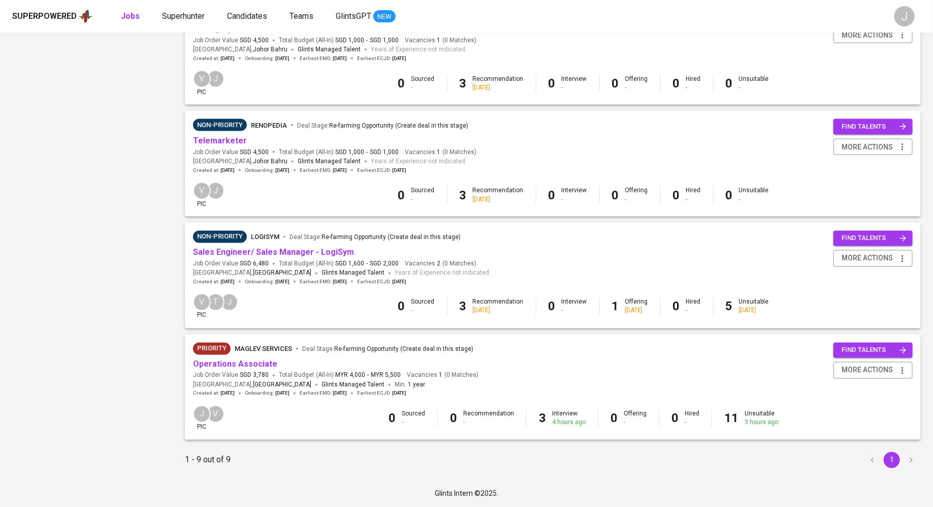  I want to click on a: Sales Engineer/ Sales Manager - LogiSym, so click(273, 252).